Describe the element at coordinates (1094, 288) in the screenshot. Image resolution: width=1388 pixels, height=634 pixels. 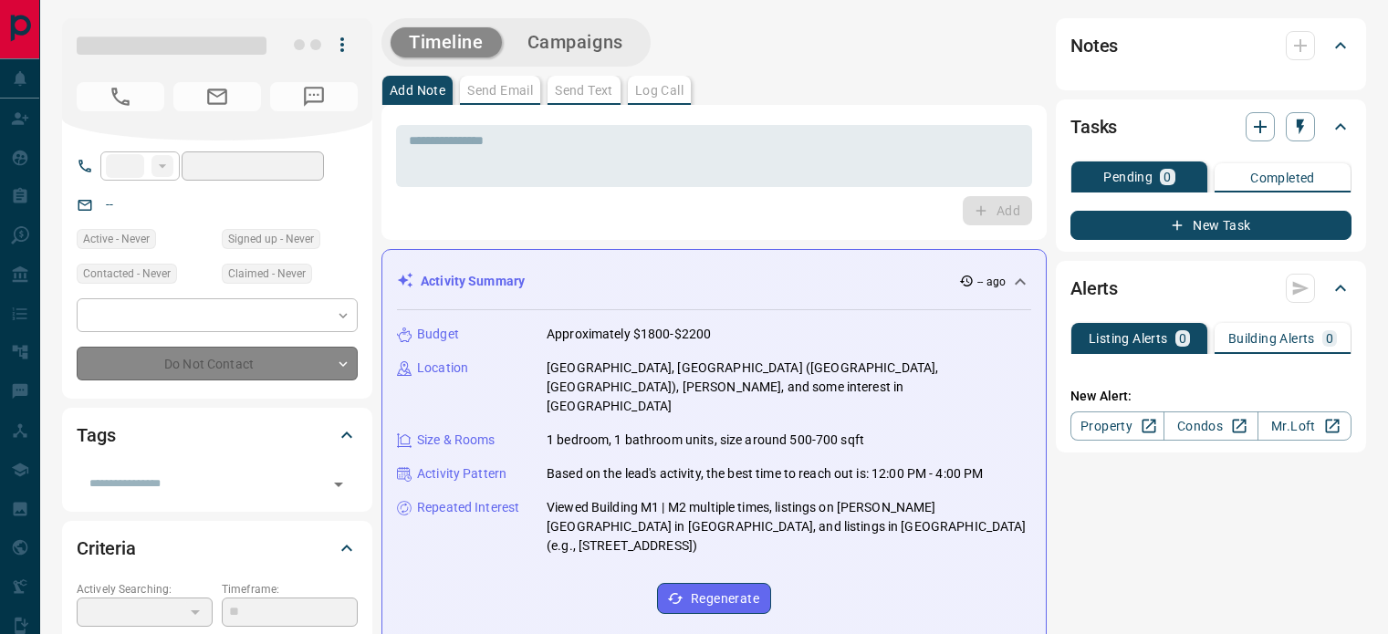
I see `h2: Alerts` at that location.